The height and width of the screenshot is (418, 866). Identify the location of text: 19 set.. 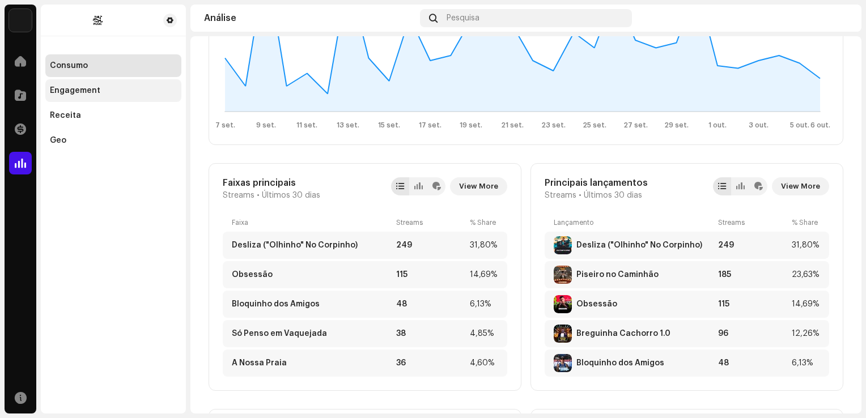
(471, 125).